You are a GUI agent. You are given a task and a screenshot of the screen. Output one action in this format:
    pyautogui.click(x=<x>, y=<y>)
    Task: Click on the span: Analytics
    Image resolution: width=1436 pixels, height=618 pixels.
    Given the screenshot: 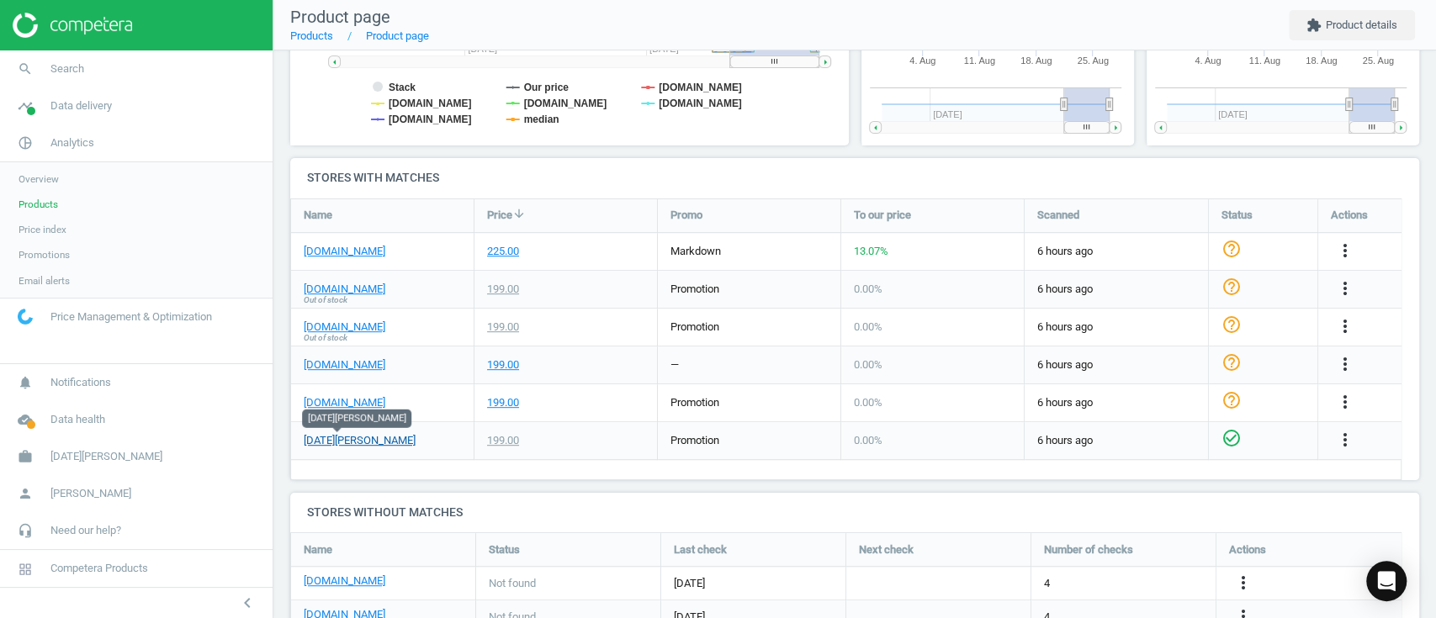 What is the action you would take?
    pyautogui.click(x=72, y=143)
    